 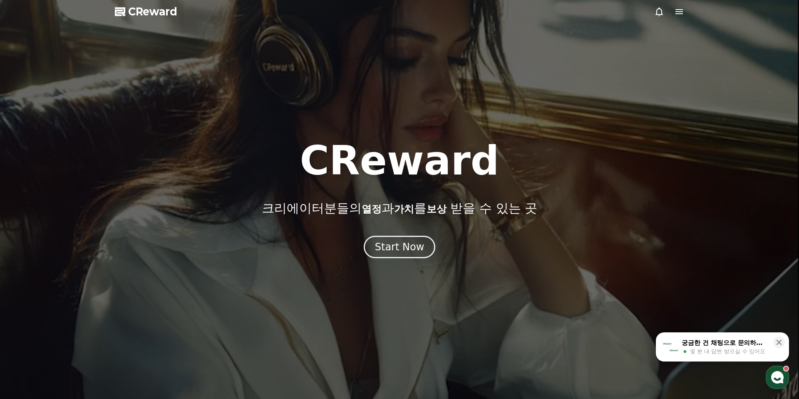 I want to click on h1: CReward, so click(x=399, y=161).